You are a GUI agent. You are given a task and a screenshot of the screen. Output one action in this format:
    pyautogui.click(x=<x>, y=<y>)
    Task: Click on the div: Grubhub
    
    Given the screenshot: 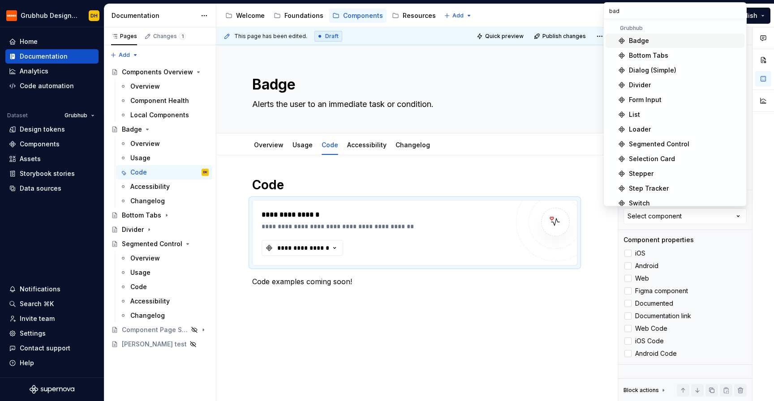 What is the action you would take?
    pyautogui.click(x=675, y=28)
    